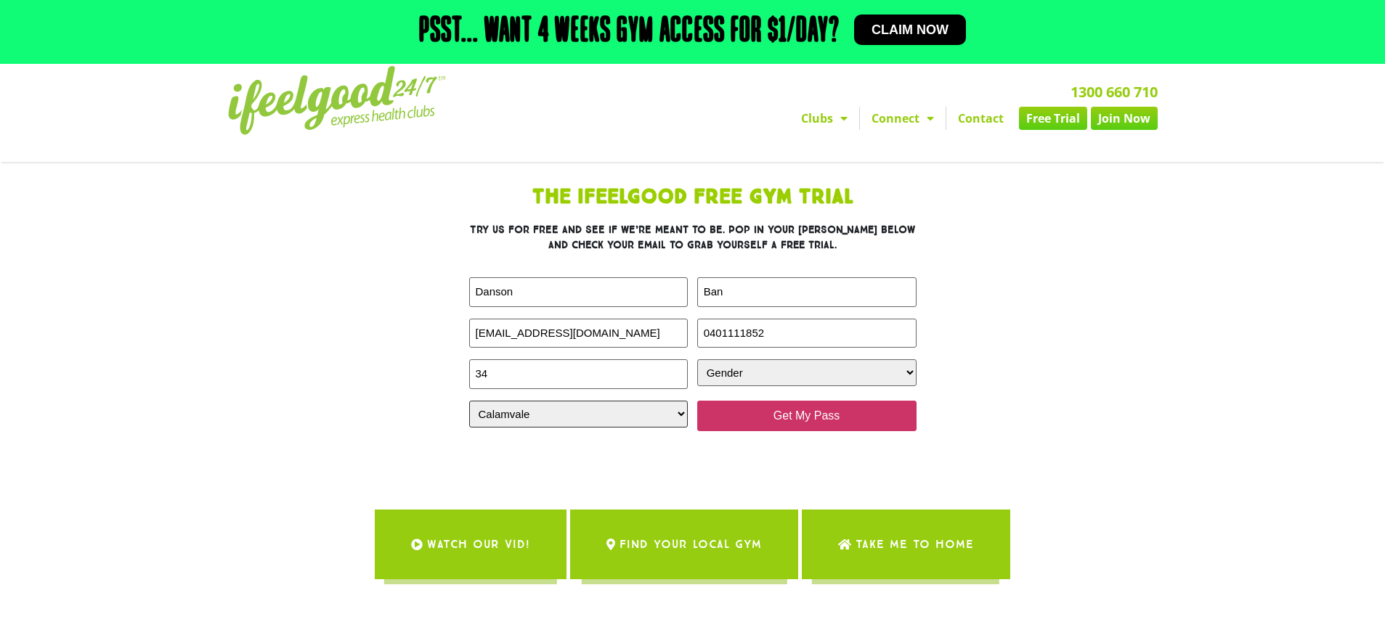 This screenshot has width=1385, height=622. Describe the element at coordinates (910, 30) in the screenshot. I see `span: Claim now` at that location.